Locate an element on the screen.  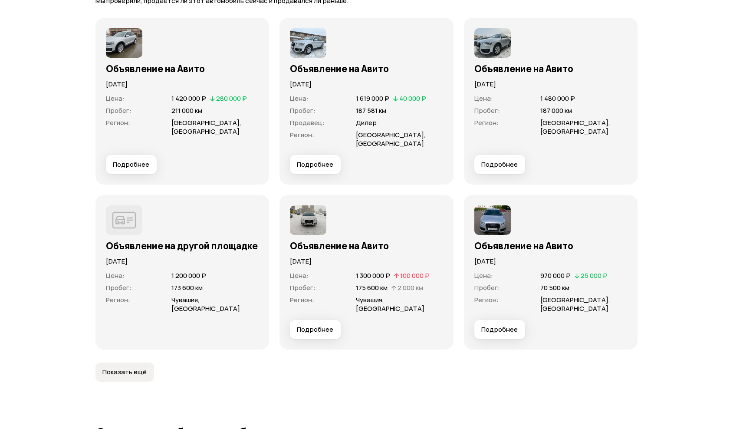
span: 175 600 км is located at coordinates (372, 287).